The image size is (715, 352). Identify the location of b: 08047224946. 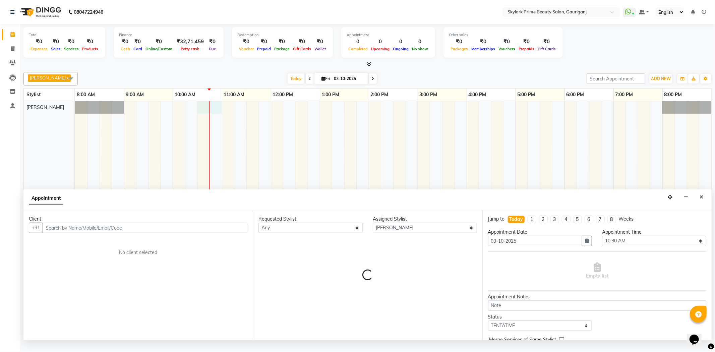
(88, 12).